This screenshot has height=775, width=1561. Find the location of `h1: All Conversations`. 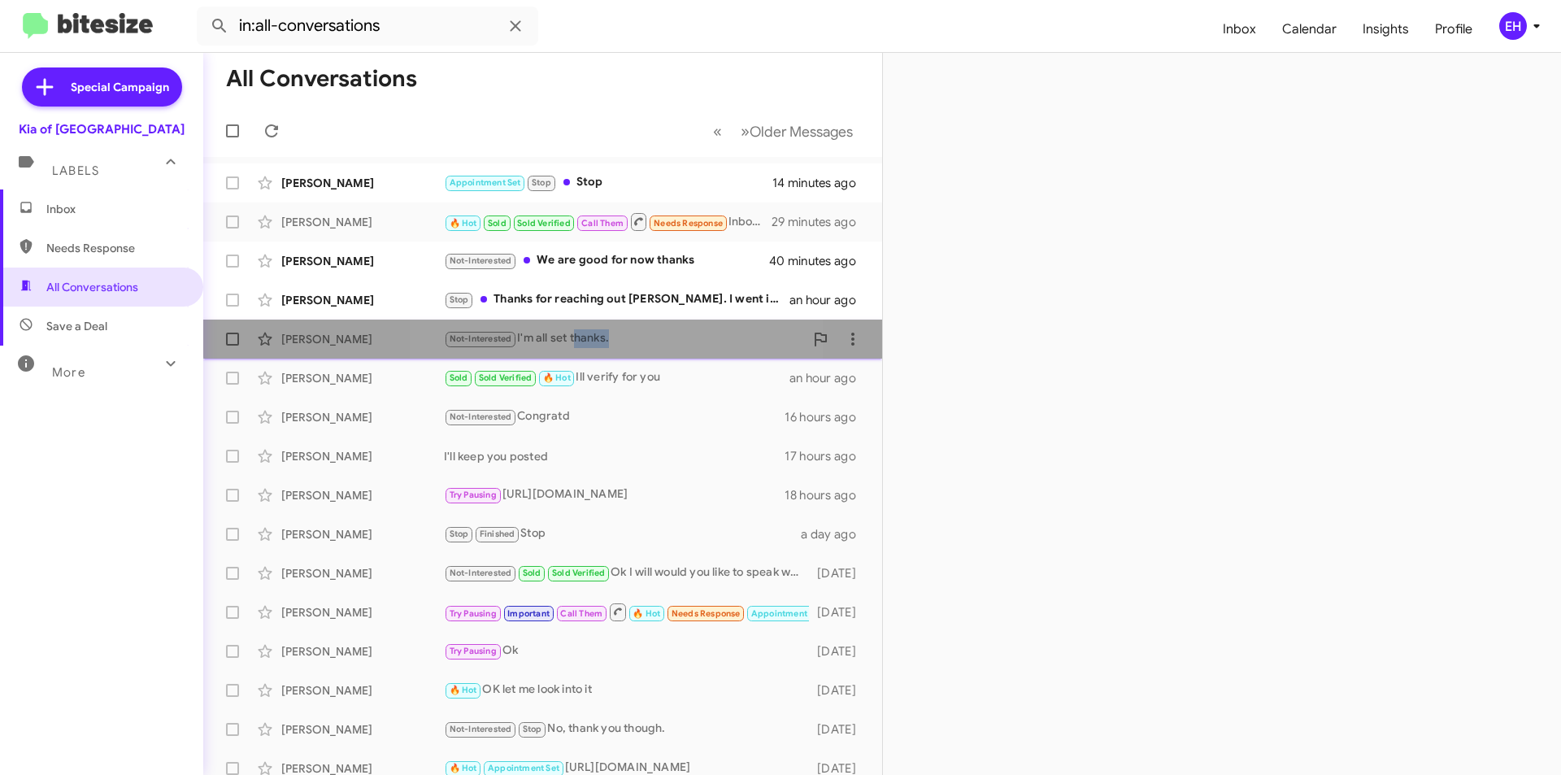

h1: All Conversations is located at coordinates (321, 79).